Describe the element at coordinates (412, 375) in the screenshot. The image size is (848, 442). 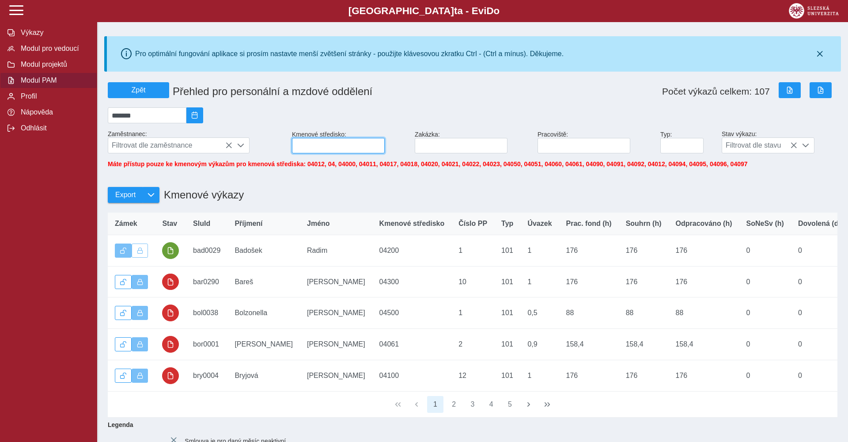
I see `td: 04100` at that location.